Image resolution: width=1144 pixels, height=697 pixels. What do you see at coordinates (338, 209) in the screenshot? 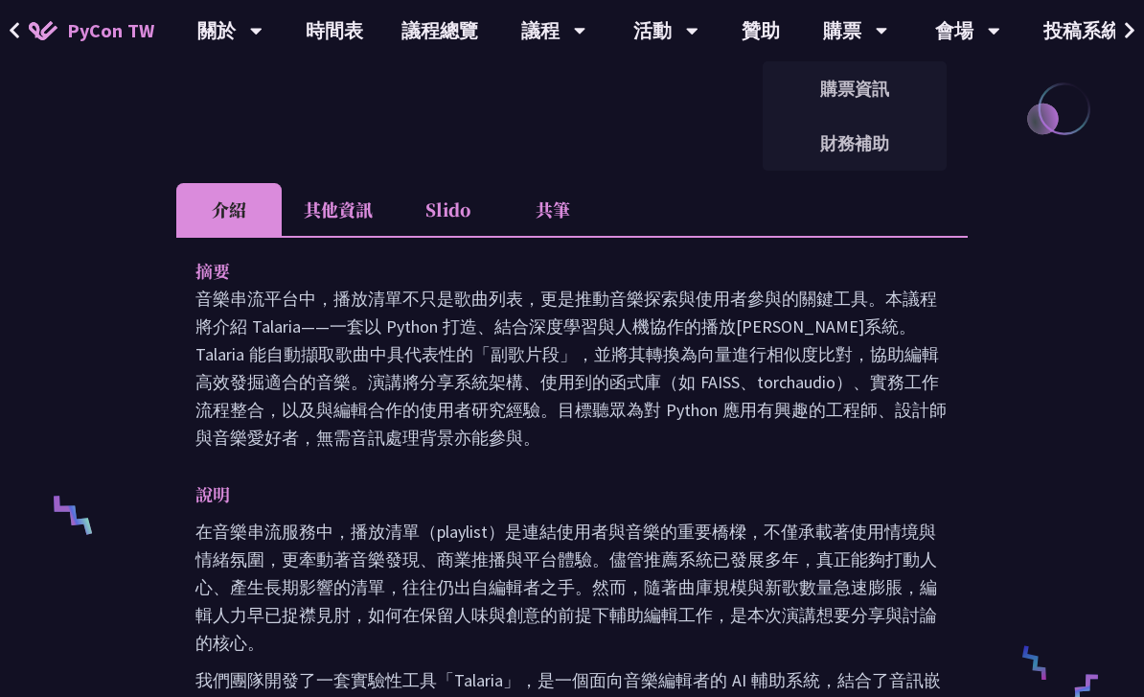
I see `li: 其他資訊` at bounding box center [338, 209].